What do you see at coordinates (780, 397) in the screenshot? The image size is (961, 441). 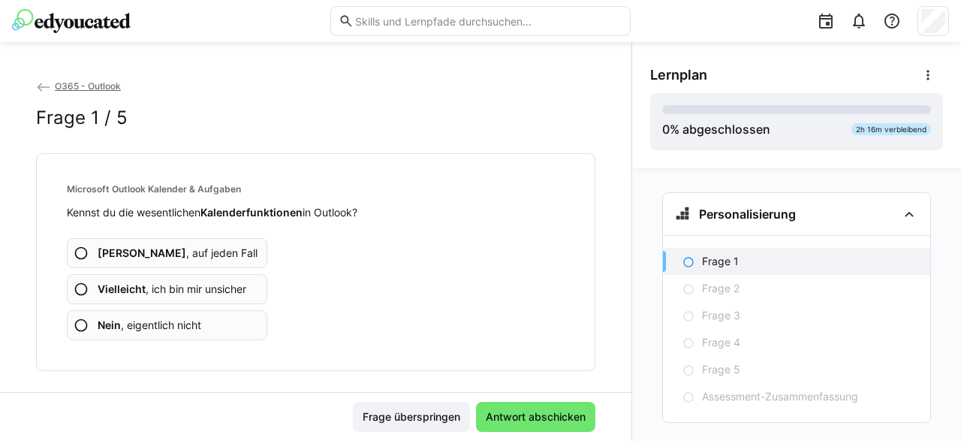 I see `p: Assessment-Zusammenfassung` at bounding box center [780, 397].